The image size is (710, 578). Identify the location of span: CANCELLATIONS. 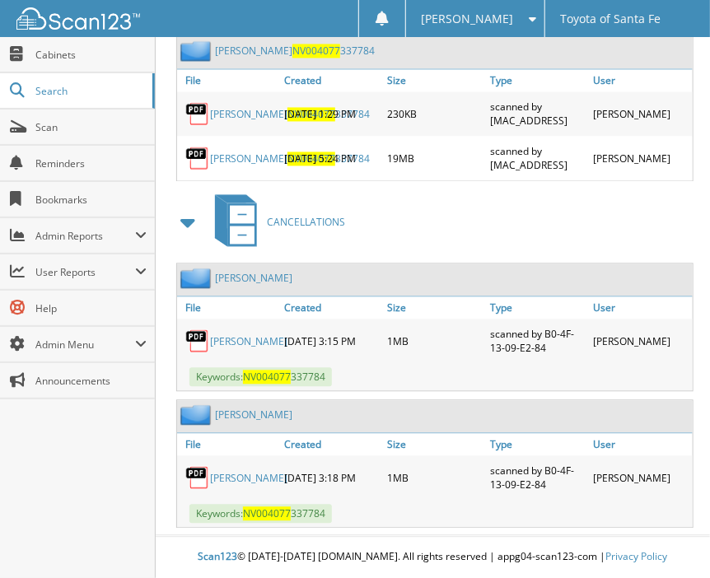
(305, 222).